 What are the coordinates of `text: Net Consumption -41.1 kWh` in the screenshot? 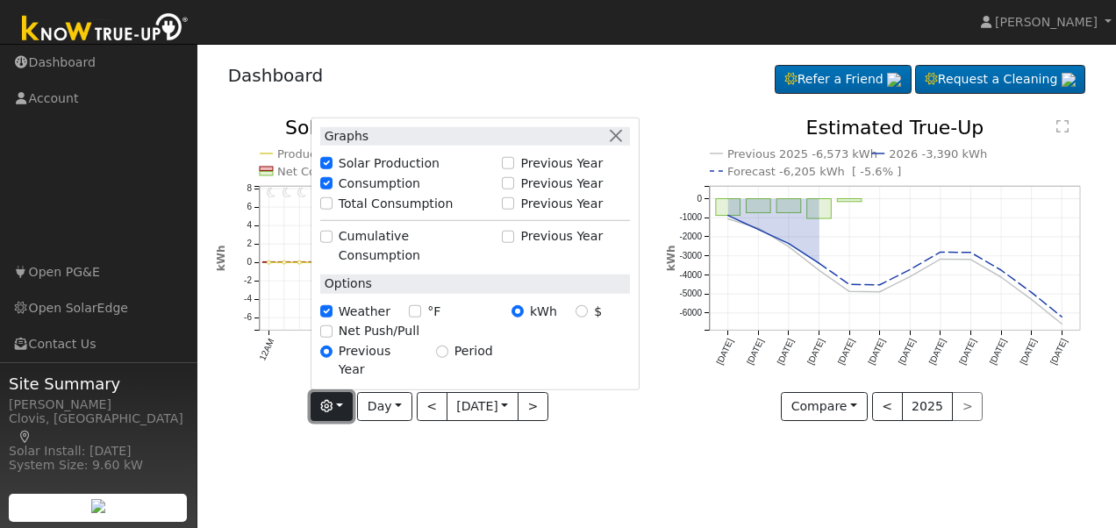 It's located at (358, 171).